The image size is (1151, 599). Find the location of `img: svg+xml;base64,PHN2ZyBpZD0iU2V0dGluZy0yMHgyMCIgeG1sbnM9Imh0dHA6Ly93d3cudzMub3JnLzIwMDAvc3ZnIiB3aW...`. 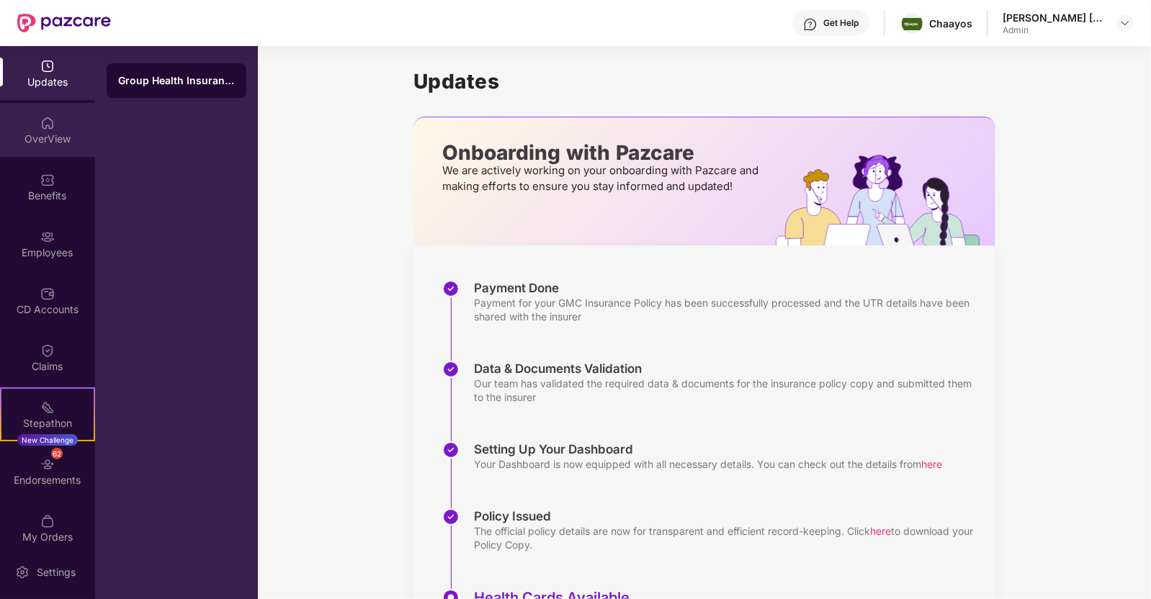

img: svg+xml;base64,PHN2ZyBpZD0iU2V0dGluZy0yMHgyMCIgeG1sbnM9Imh0dHA6Ly93d3cudzMub3JnLzIwMDAvc3ZnIiB3aW... is located at coordinates (22, 573).